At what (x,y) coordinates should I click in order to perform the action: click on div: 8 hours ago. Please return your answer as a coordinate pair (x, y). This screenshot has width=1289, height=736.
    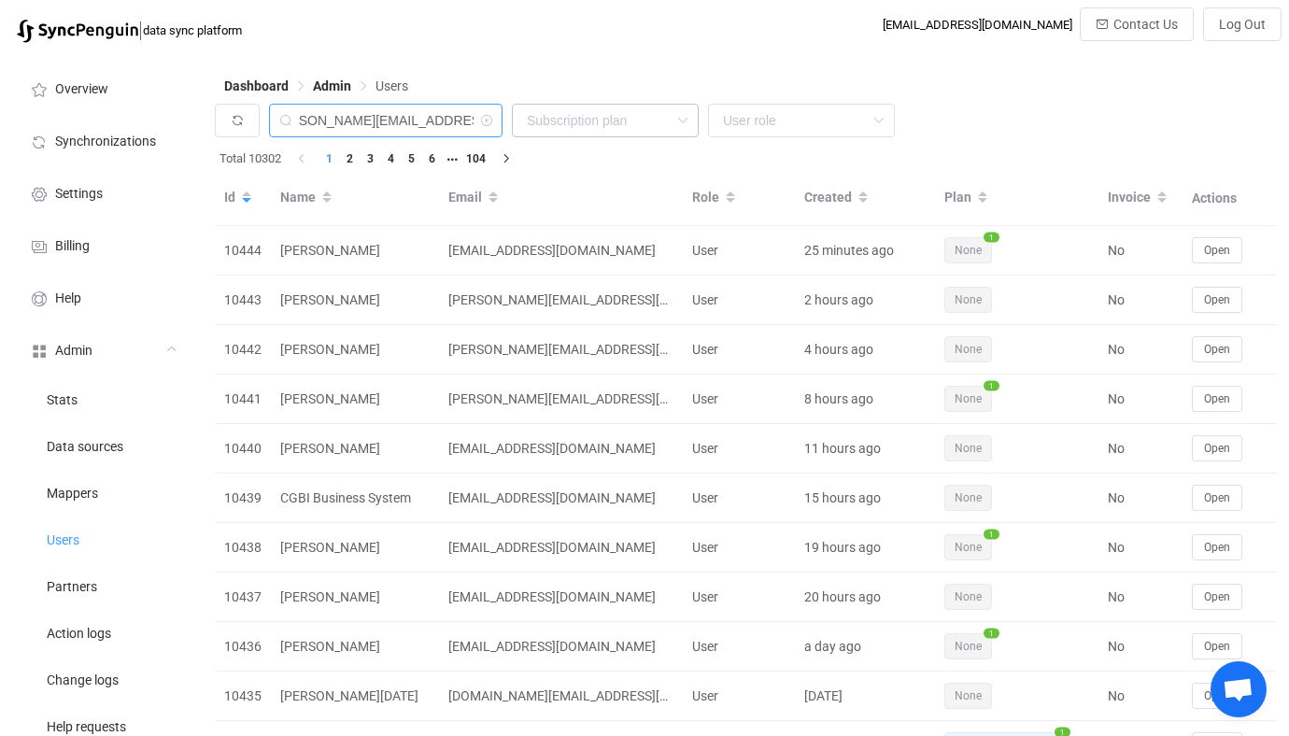
    Looking at the image, I should click on (865, 399).